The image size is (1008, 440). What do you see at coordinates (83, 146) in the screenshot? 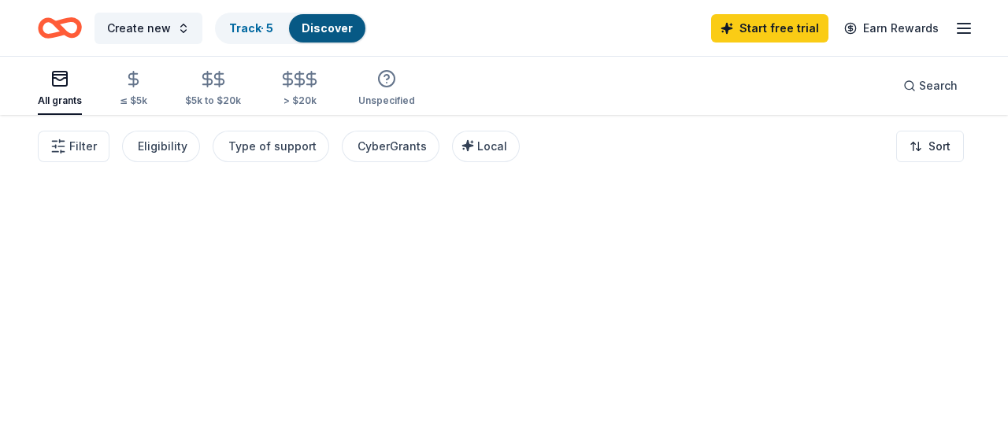
I see `span: Filter` at bounding box center [83, 146].